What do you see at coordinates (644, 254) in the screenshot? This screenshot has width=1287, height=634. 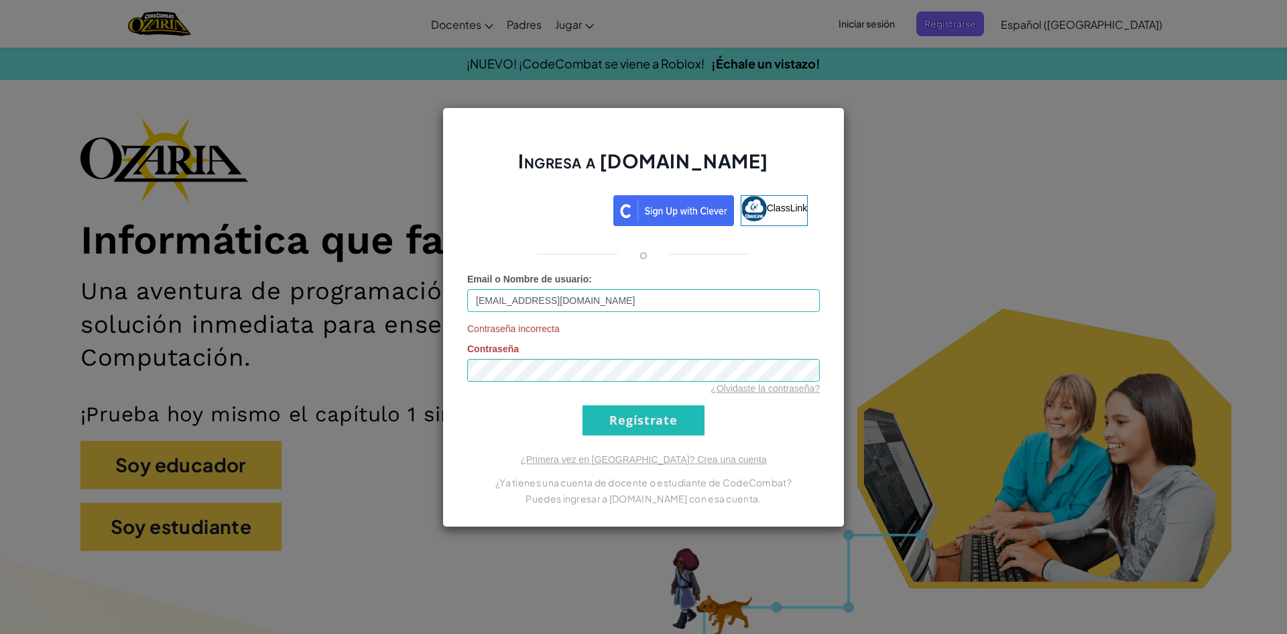 I see `p: o` at bounding box center [644, 254].